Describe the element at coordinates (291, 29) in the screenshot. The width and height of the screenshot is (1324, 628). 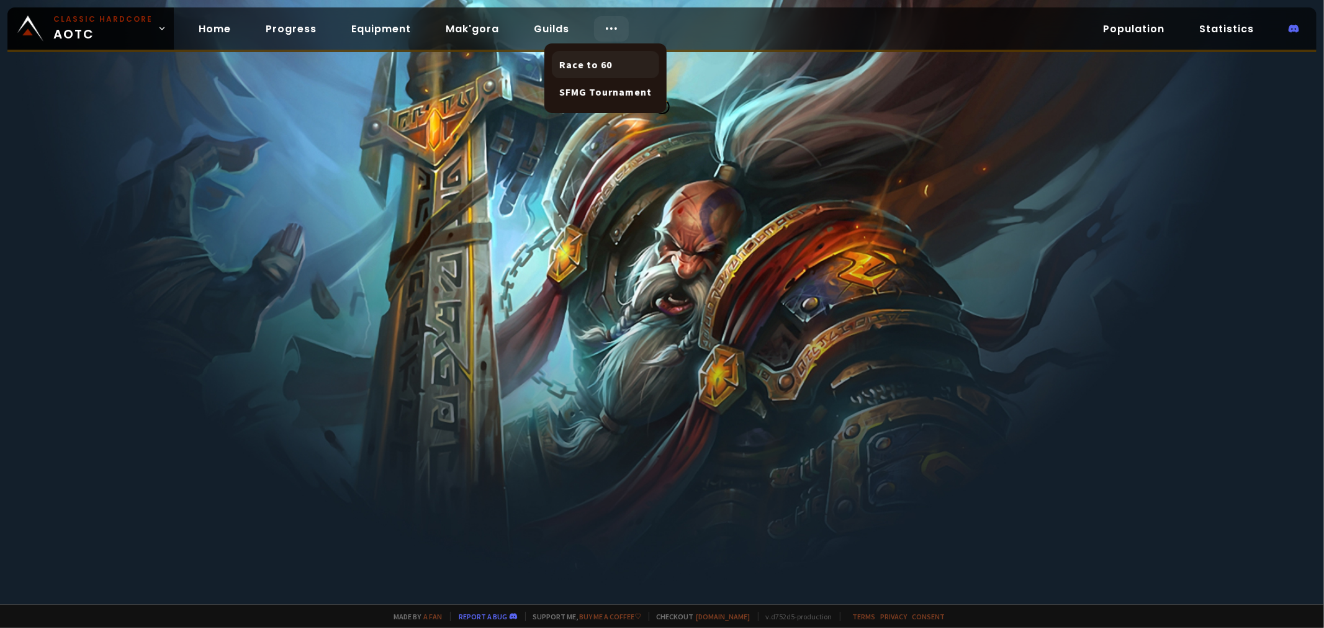
I see `a: Progress` at that location.